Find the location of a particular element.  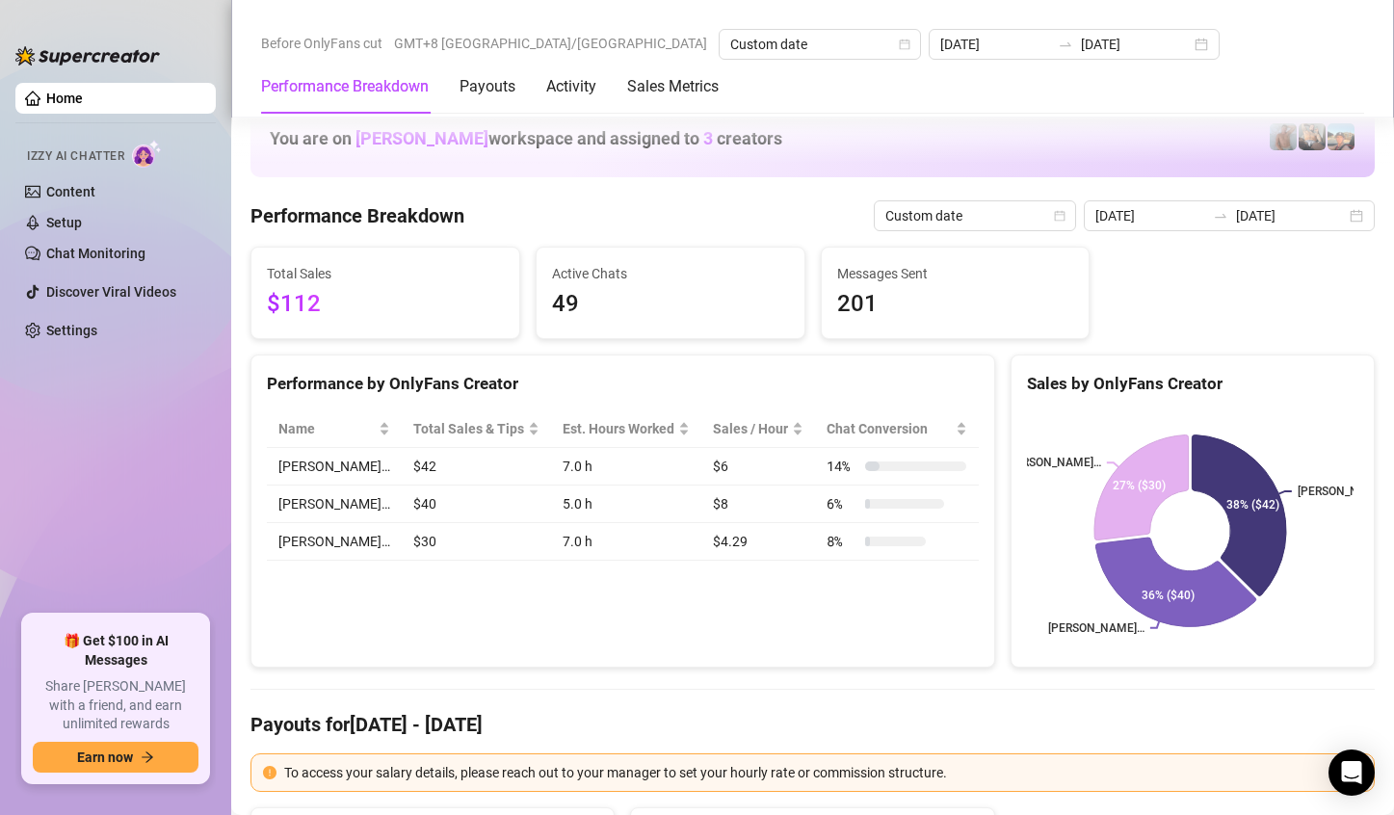

div: Est. Hours Worked is located at coordinates (618, 429).